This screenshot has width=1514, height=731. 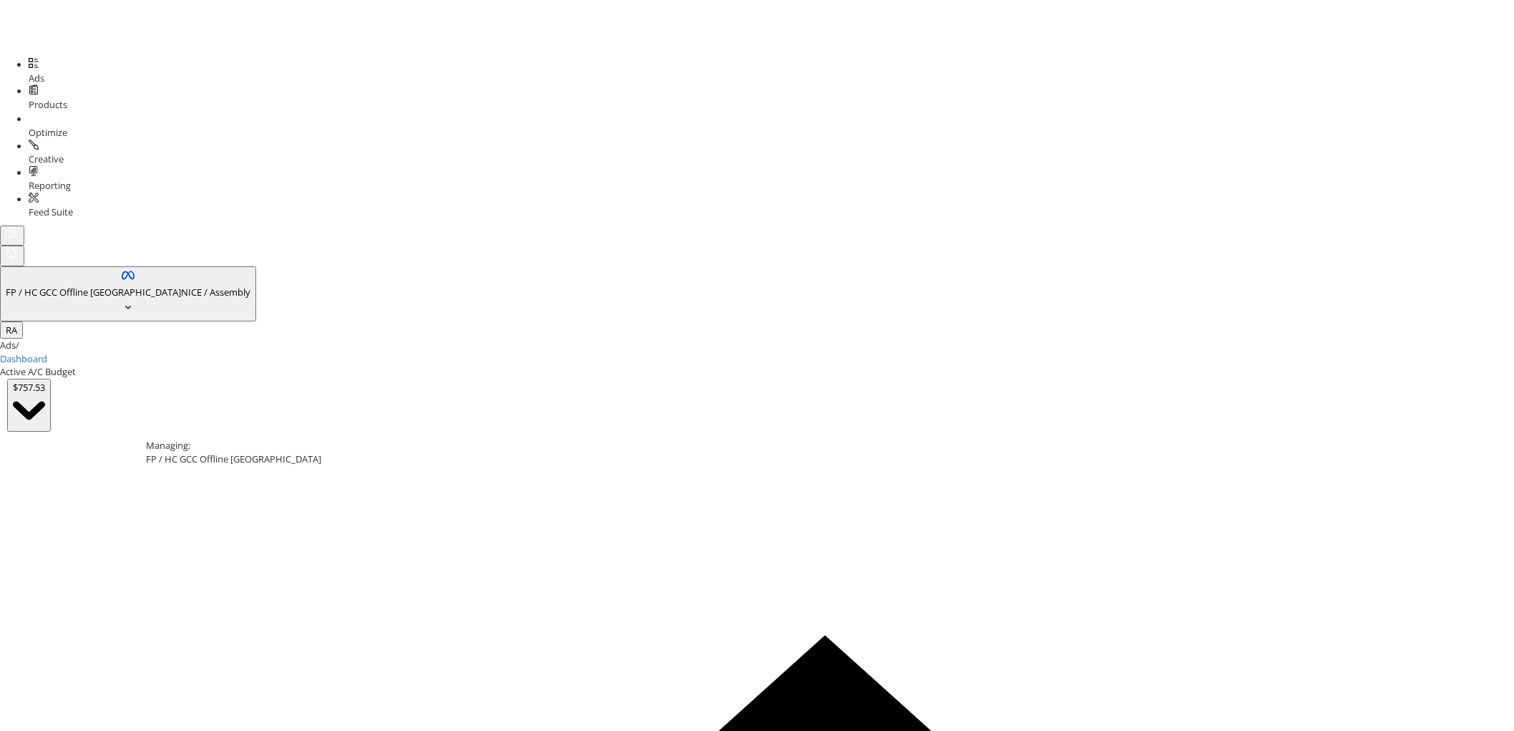 What do you see at coordinates (48, 104) in the screenshot?
I see `span: Products` at bounding box center [48, 104].